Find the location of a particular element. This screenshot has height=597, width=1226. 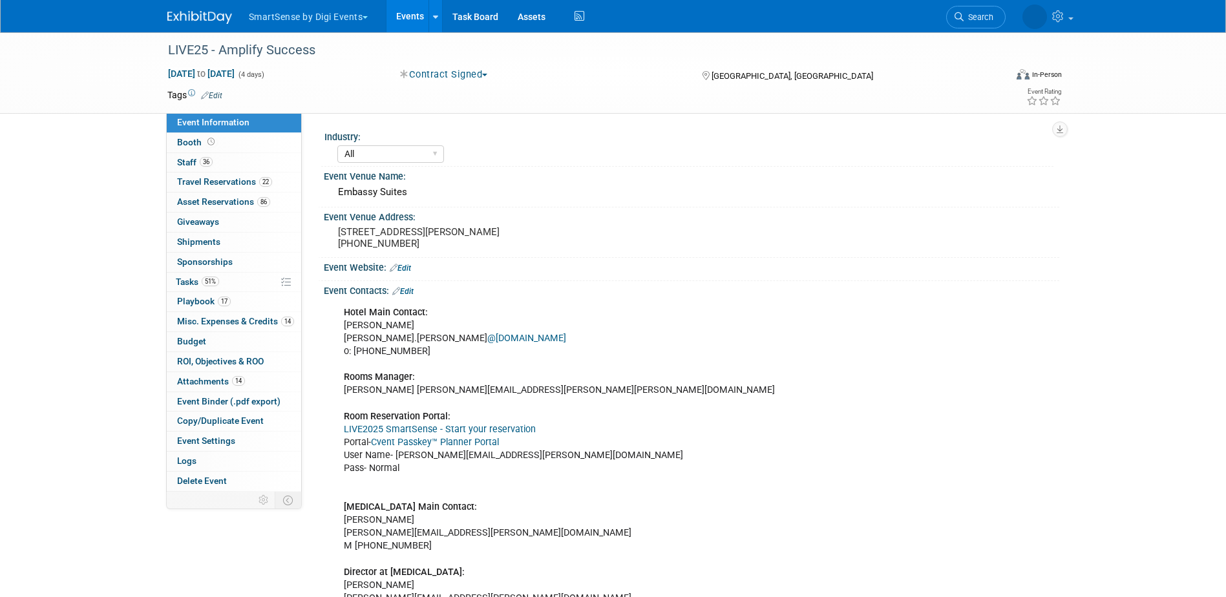

span: 17 is located at coordinates (224, 301).